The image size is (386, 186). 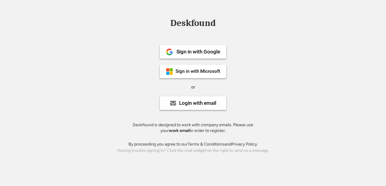 I want to click on img: ms-symbollockup_mssymbol_19.png, so click(x=169, y=71).